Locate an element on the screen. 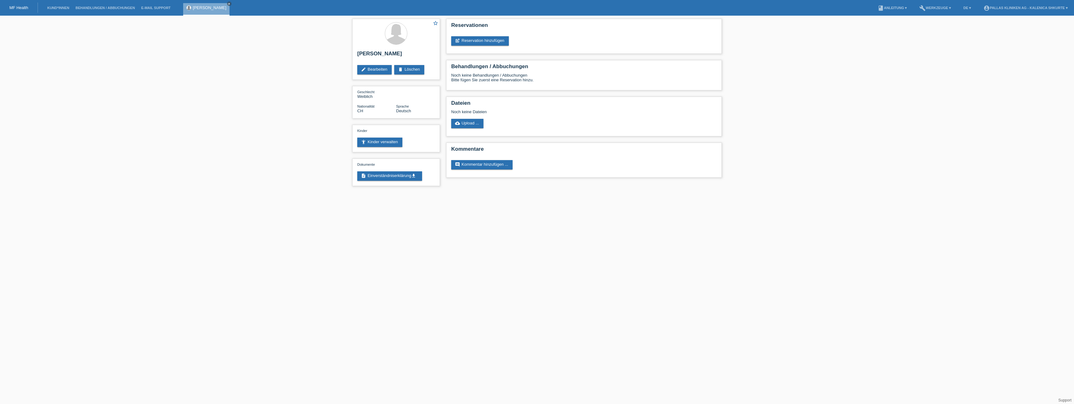 This screenshot has height=404, width=1074. a: accessibility_newKinder verwalten is located at coordinates (380, 142).